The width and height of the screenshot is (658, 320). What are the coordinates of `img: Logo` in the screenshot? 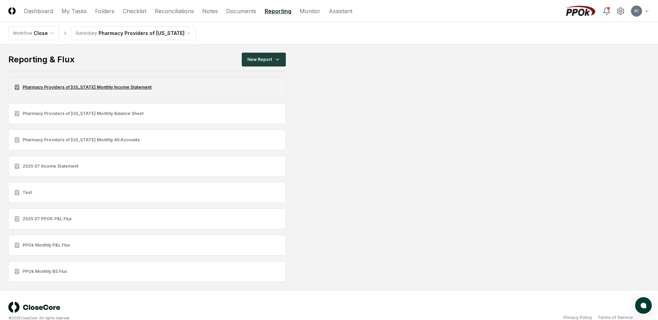 It's located at (12, 11).